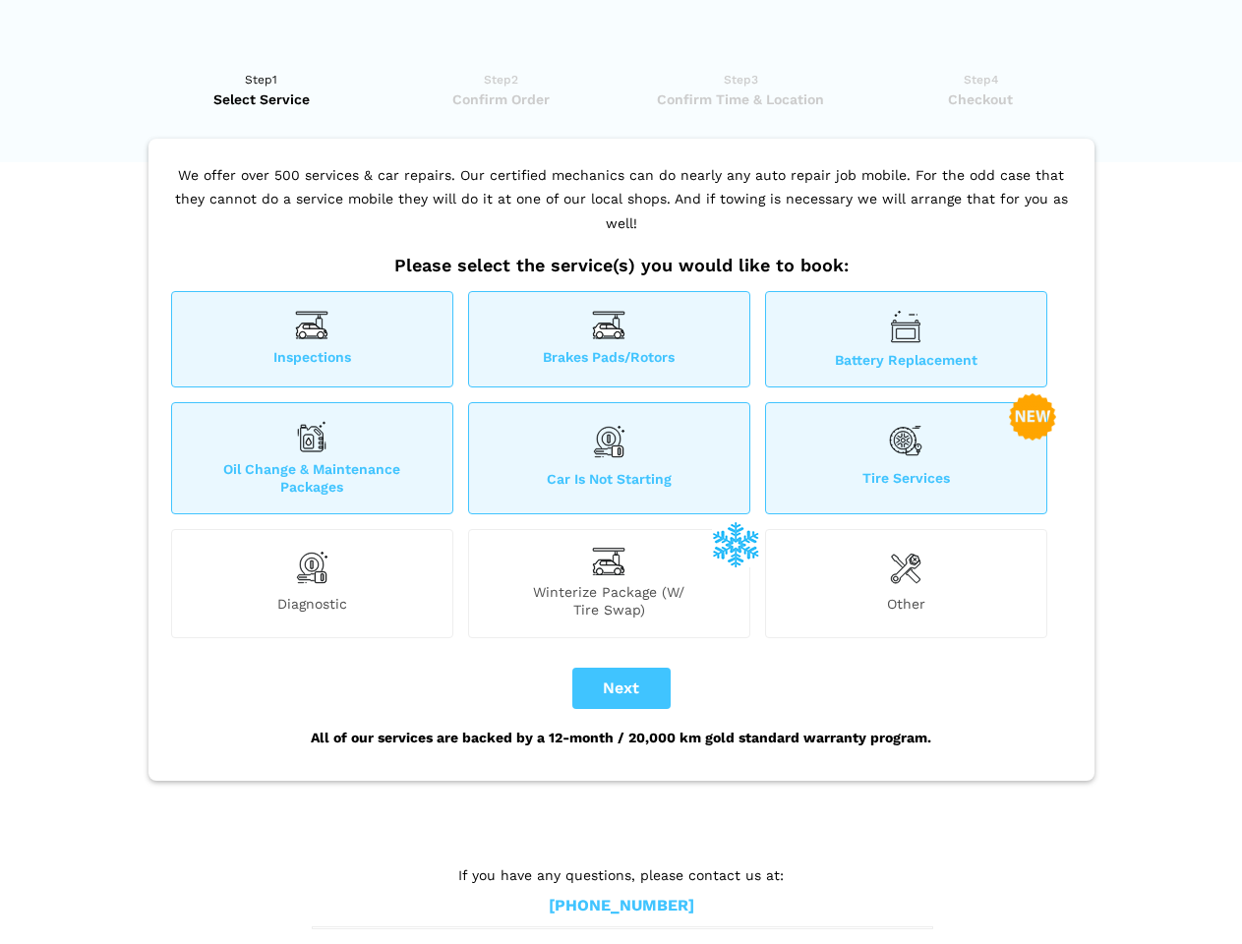 The image size is (1242, 944). What do you see at coordinates (981, 90) in the screenshot?
I see `a: Step4` at bounding box center [981, 90].